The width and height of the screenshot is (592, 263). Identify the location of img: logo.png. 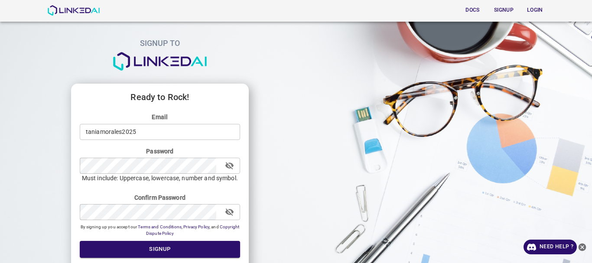
(160, 62).